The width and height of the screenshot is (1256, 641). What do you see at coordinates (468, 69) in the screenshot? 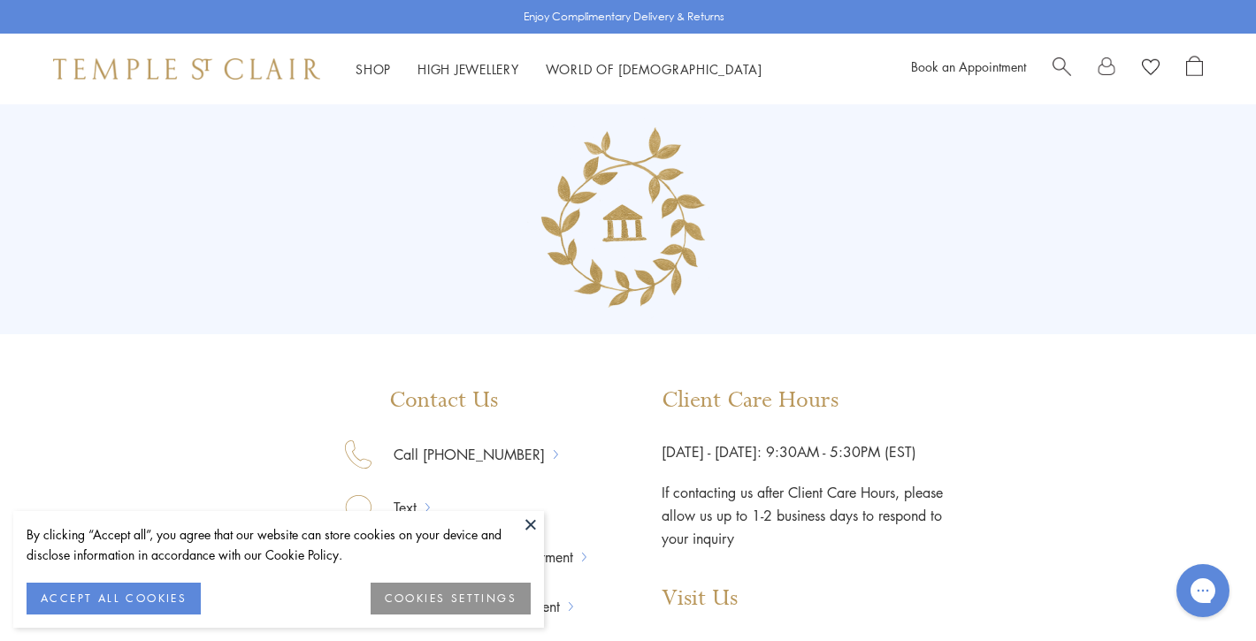
I see `a: High JewelleryHigh Jewellery` at bounding box center [468, 69].